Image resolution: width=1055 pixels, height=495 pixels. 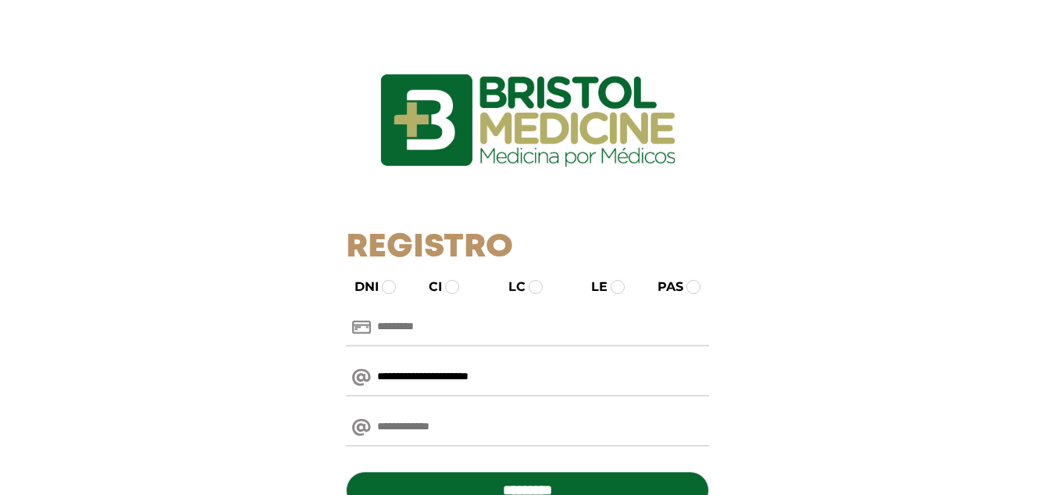 I want to click on label: LE, so click(x=592, y=287).